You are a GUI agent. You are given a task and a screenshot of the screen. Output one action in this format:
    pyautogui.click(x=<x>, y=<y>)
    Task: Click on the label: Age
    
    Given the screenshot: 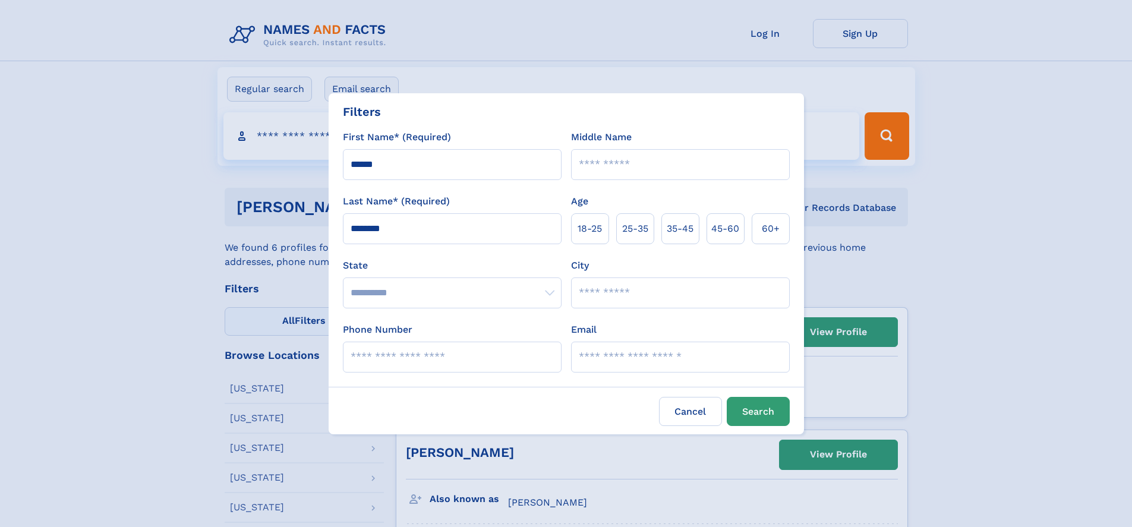 What is the action you would take?
    pyautogui.click(x=579, y=201)
    